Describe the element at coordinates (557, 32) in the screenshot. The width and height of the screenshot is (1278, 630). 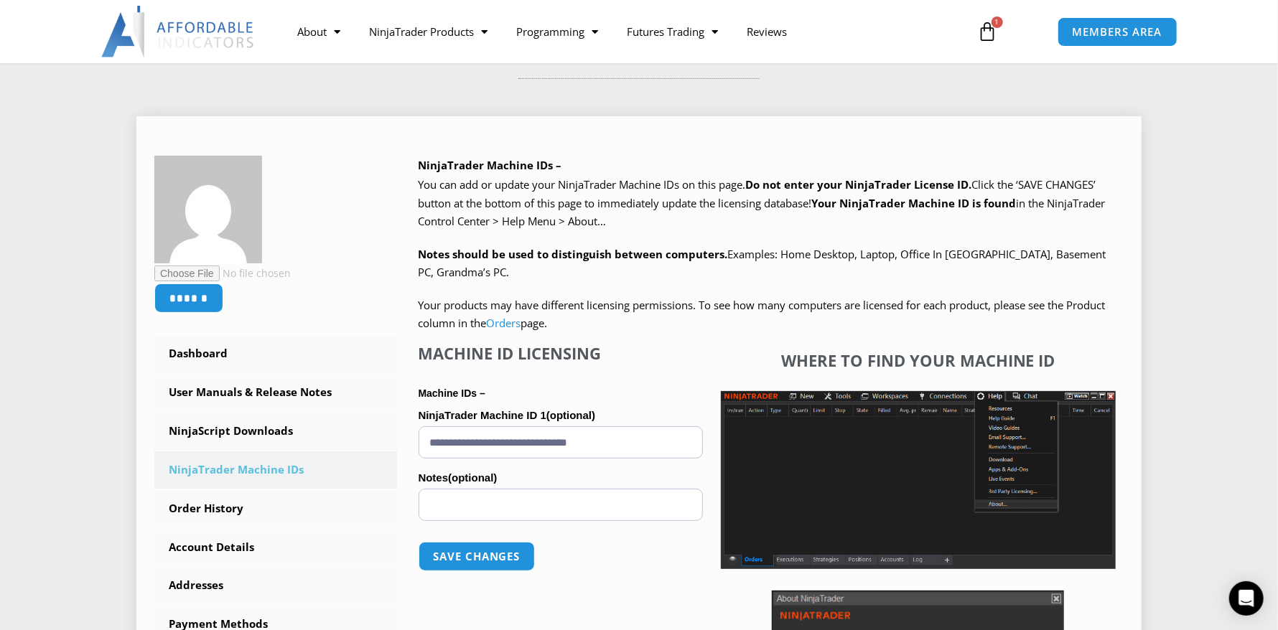
I see `a: Programming` at that location.